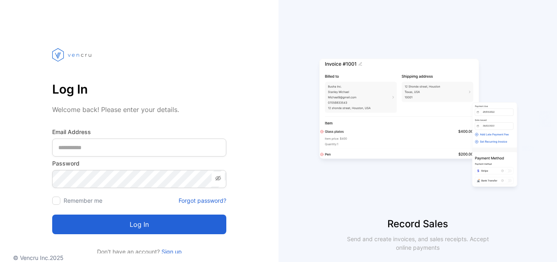  I want to click on p: Don't have an account?, so click(139, 251).